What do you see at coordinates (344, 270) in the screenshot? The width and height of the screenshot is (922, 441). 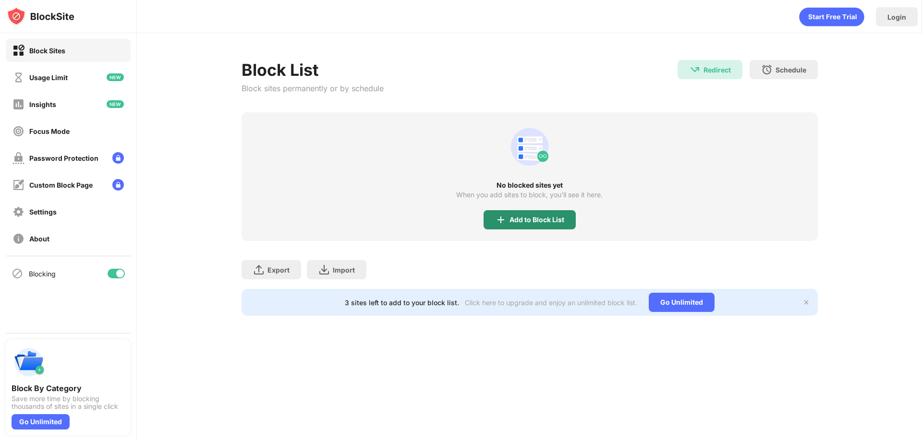 I see `div: Import` at bounding box center [344, 270].